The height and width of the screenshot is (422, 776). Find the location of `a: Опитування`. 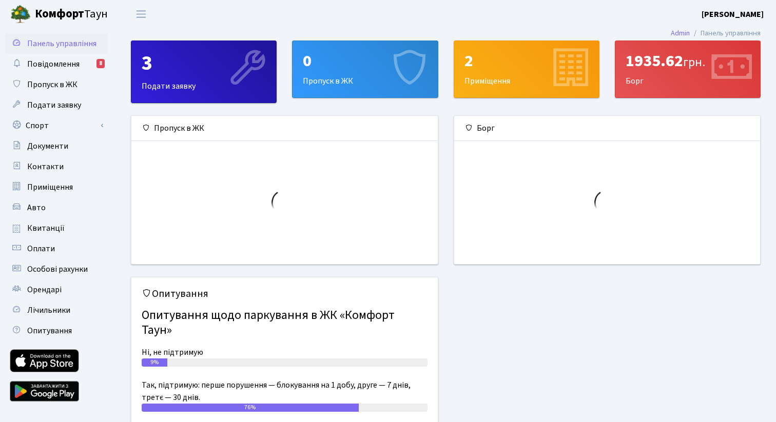

a: Опитування is located at coordinates (56, 331).